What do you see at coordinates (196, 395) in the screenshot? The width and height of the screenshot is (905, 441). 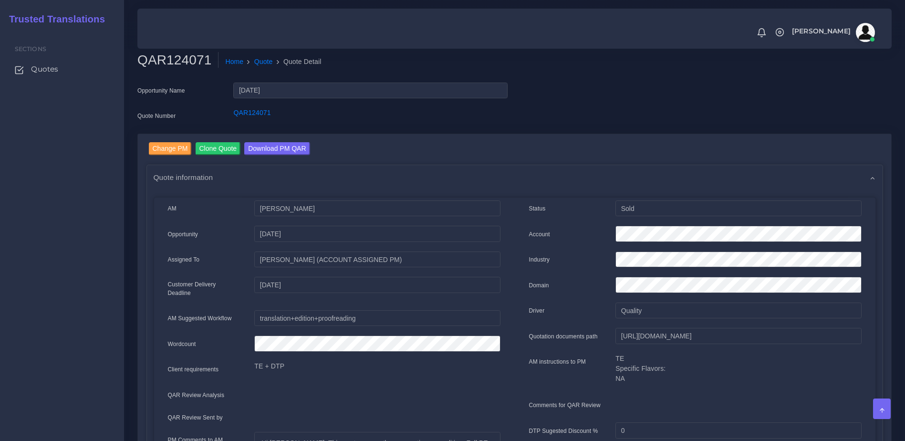 I see `label: QAR Review Analysis` at bounding box center [196, 395].